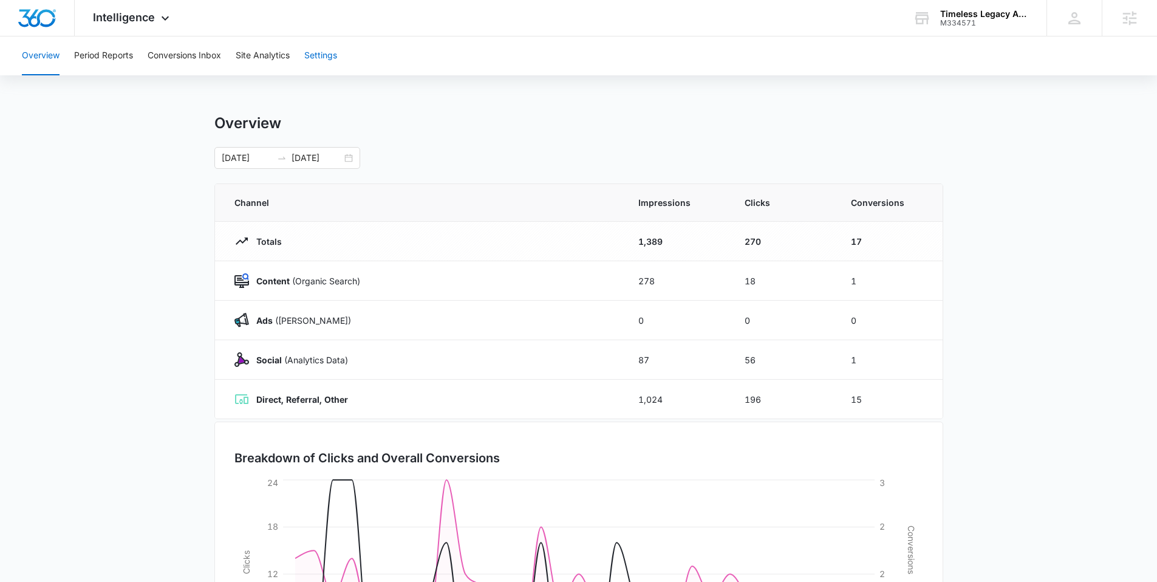 This screenshot has width=1157, height=582. I want to click on td: 278, so click(677, 281).